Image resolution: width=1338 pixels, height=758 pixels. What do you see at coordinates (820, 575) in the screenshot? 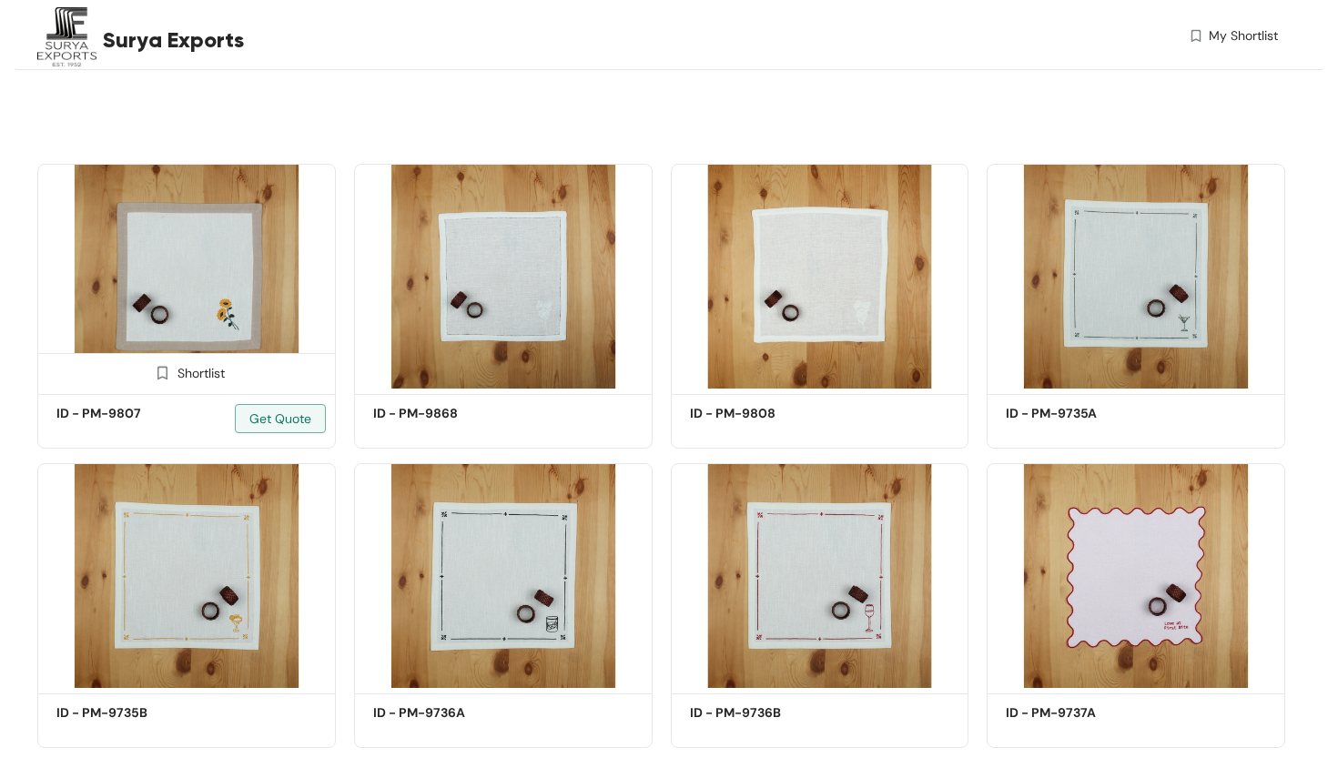
I see `img: 22ca955e-b785-4f9b-be30-f3c3997539a7` at bounding box center [820, 575].